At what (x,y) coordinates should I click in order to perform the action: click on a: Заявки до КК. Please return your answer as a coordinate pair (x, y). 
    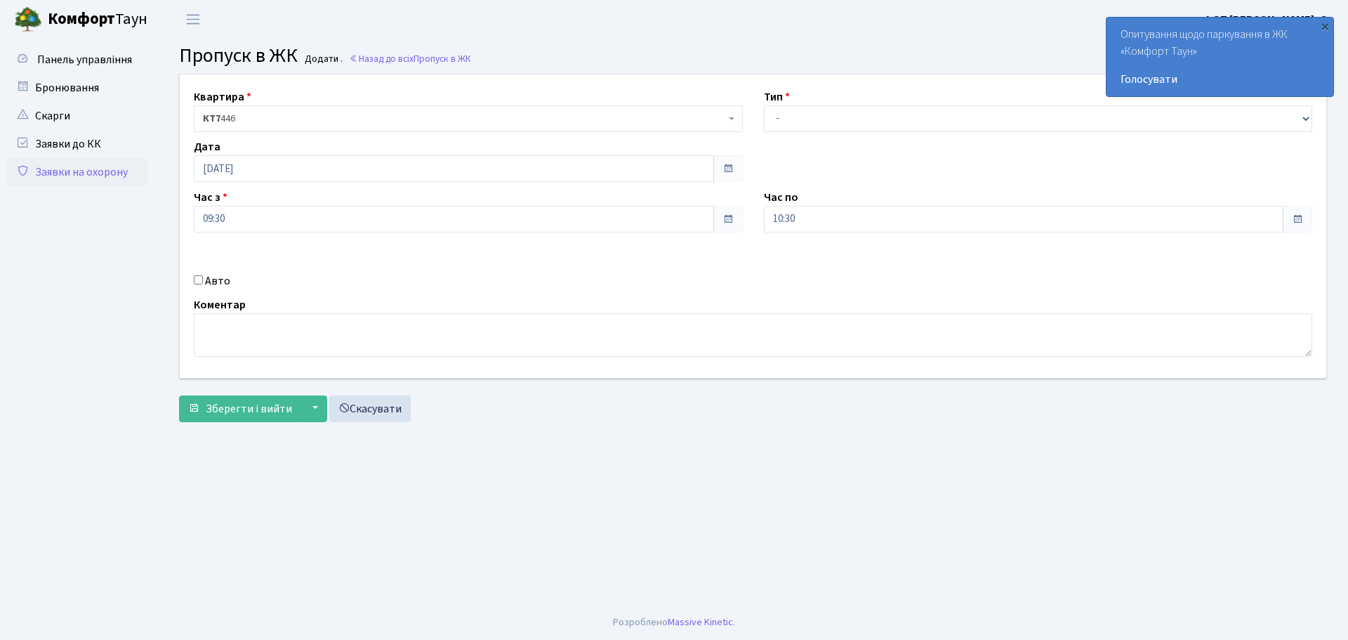
    Looking at the image, I should click on (77, 144).